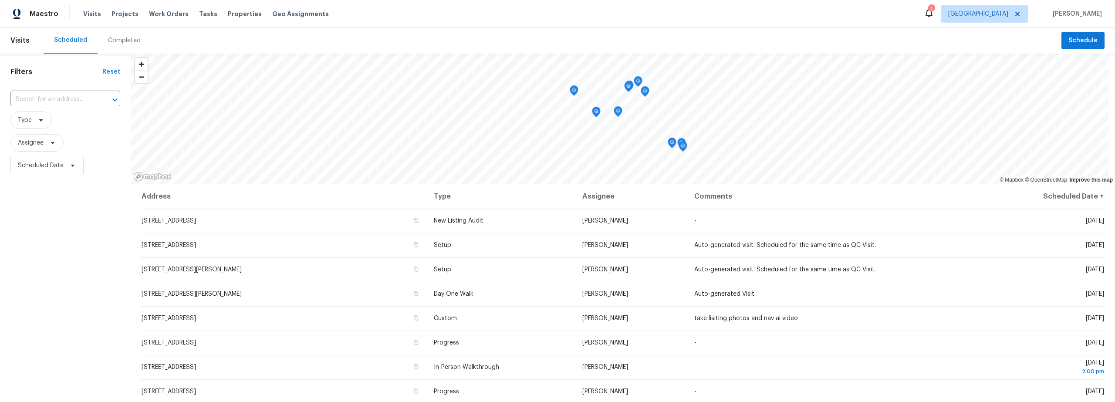 This screenshot has width=1115, height=402. Describe the element at coordinates (40, 165) in the screenshot. I see `span: Scheduled Date` at that location.